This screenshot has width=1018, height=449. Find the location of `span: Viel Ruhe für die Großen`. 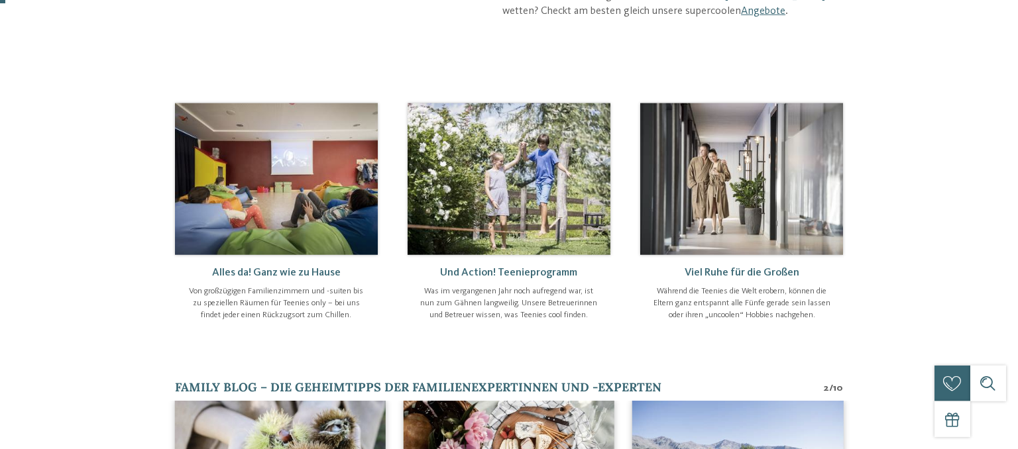

span: Viel Ruhe für die Großen is located at coordinates (741, 273).